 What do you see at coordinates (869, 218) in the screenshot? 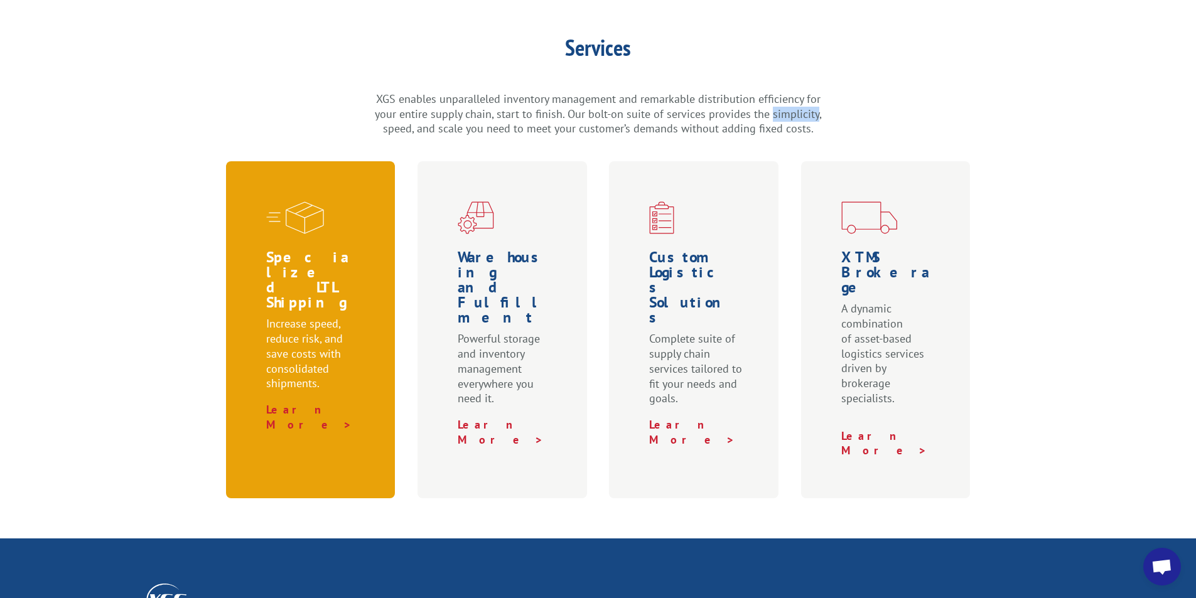
I see `img: xgs-icon-transportation-forms-red` at bounding box center [869, 218].